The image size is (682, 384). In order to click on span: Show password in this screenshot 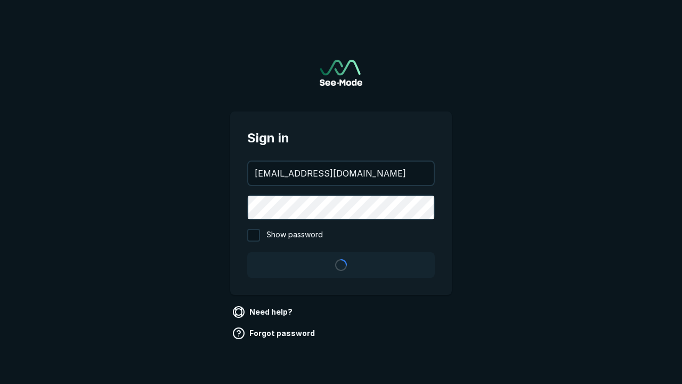, I will do `click(295, 235)`.